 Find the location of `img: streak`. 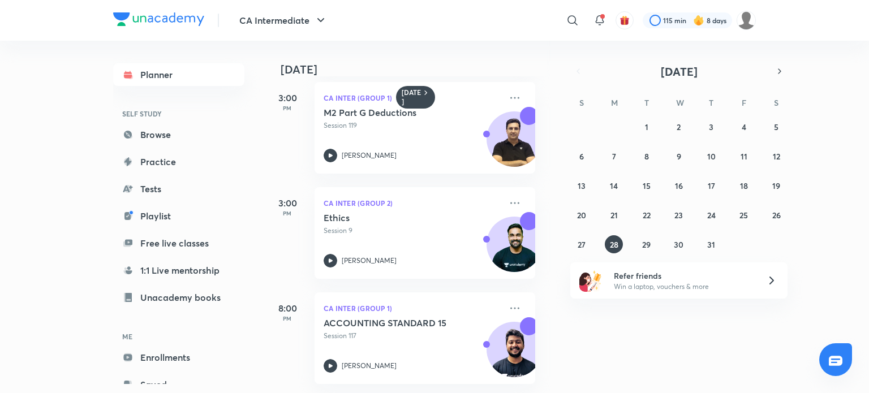

img: streak is located at coordinates (699, 20).